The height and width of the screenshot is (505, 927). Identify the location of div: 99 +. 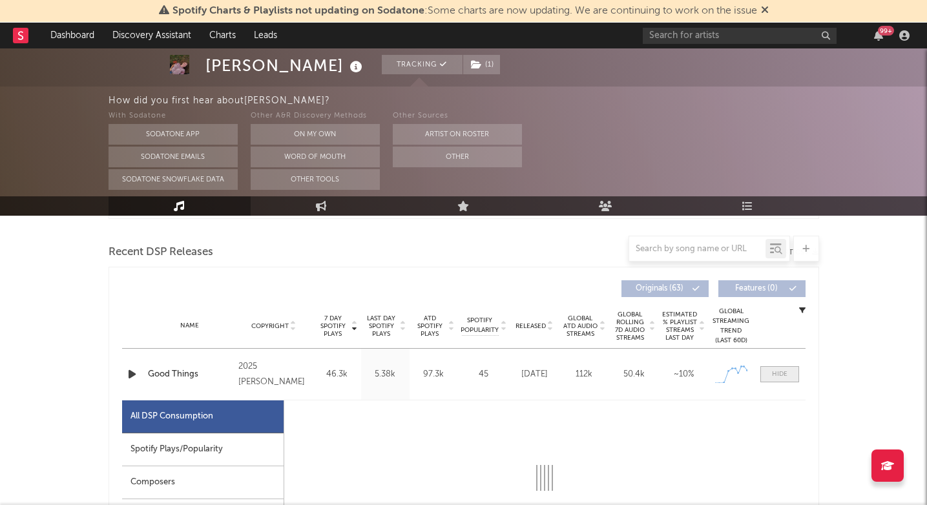
(886, 30).